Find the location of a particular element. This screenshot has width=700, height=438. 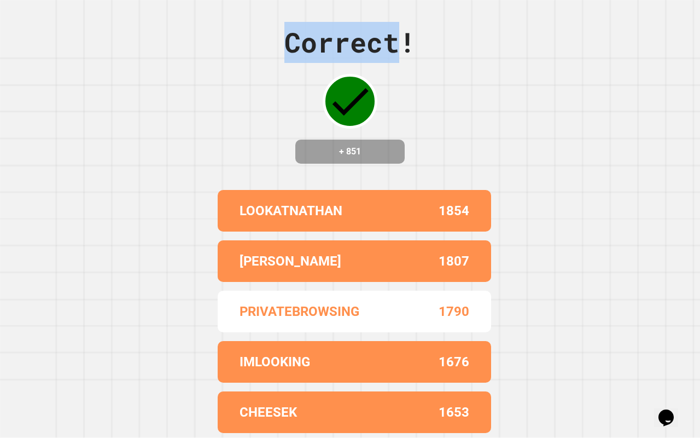

div: Correct! is located at coordinates (350, 42).